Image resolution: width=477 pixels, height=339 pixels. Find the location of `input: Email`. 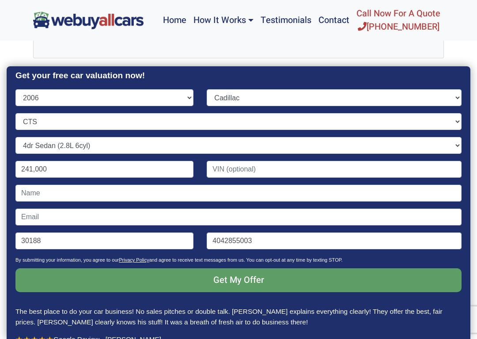

input: Email is located at coordinates (238, 217).